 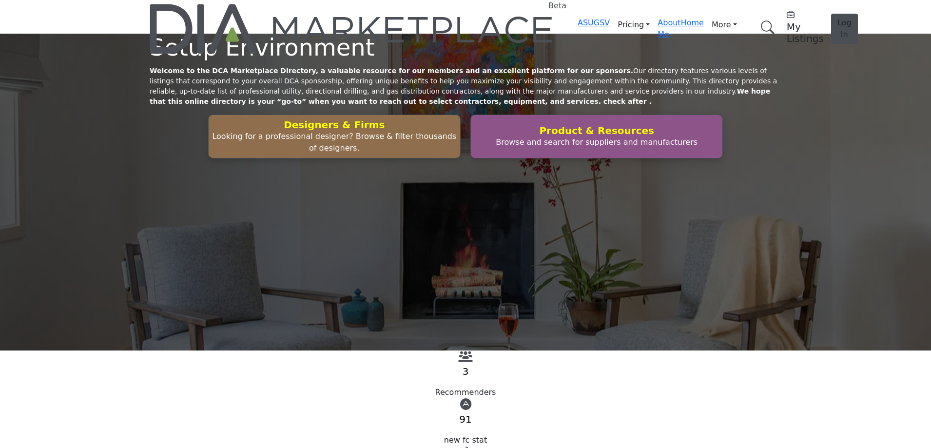 What do you see at coordinates (466, 358) in the screenshot?
I see `a: View Recommenders` at bounding box center [466, 358].